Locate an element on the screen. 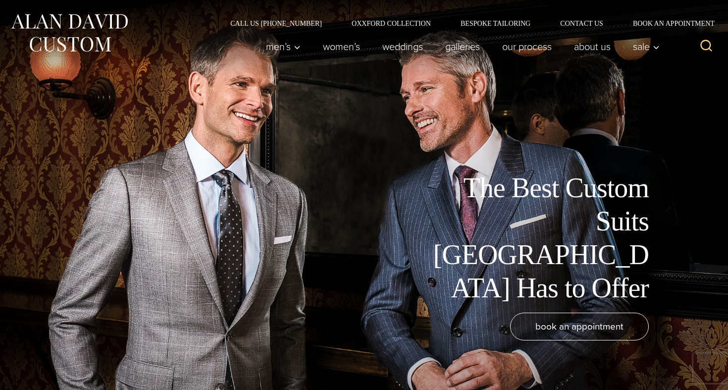 The image size is (728, 390). nav: Primary Navigation is located at coordinates (460, 47).